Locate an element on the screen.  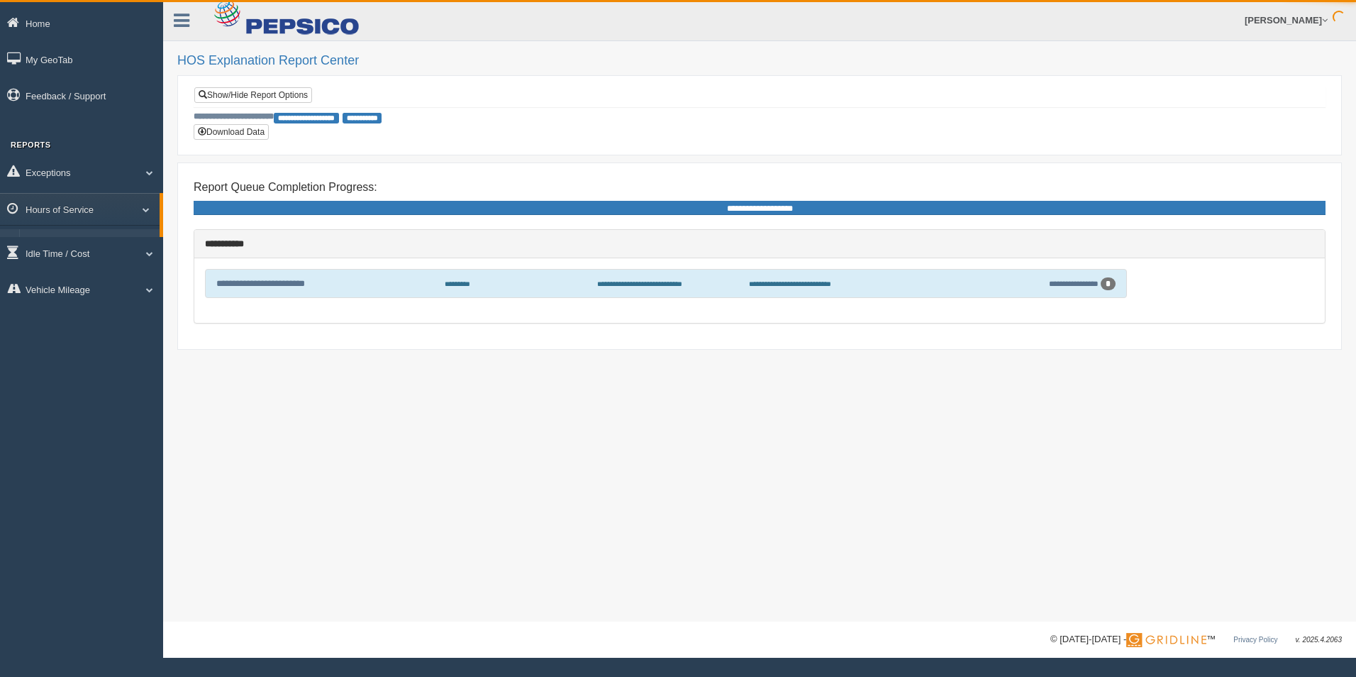
h2: HOS Explanation Report Center is located at coordinates (760, 61).